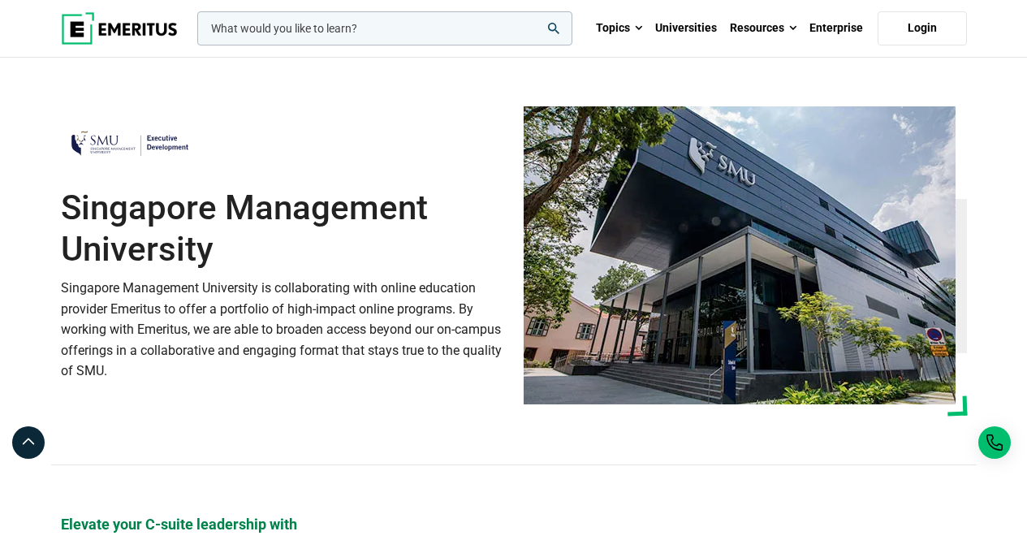 This screenshot has height=540, width=1027. Describe the element at coordinates (922, 28) in the screenshot. I see `a: Login` at that location.